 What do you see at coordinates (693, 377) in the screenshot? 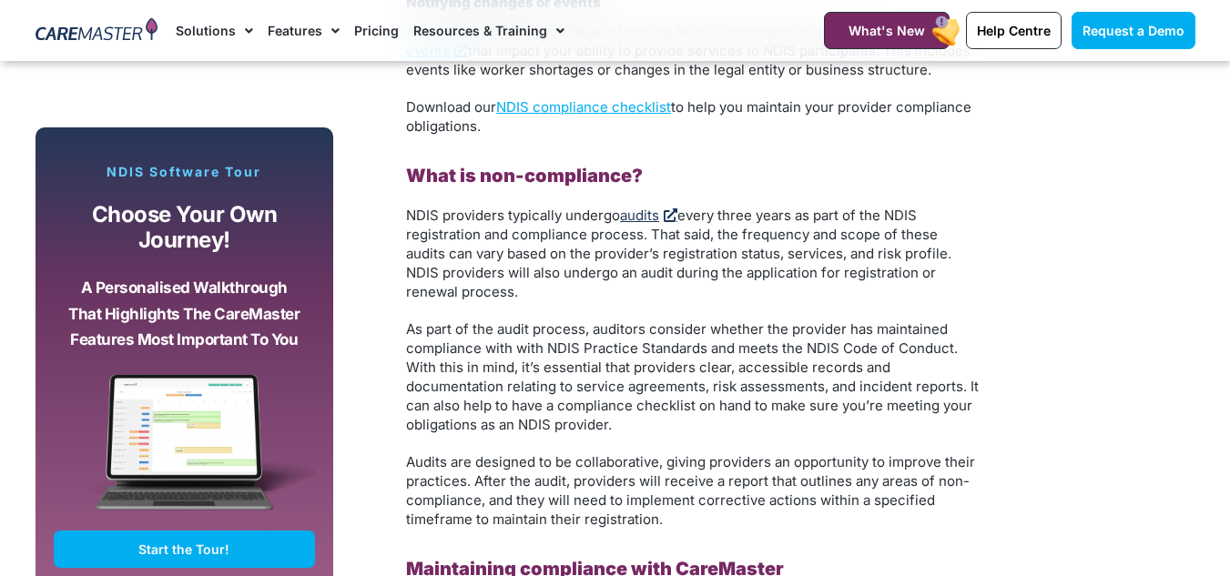
I see `p: As part of the audit process, auditors consider whether the provider has maintained compliance wi...` at bounding box center [693, 377].